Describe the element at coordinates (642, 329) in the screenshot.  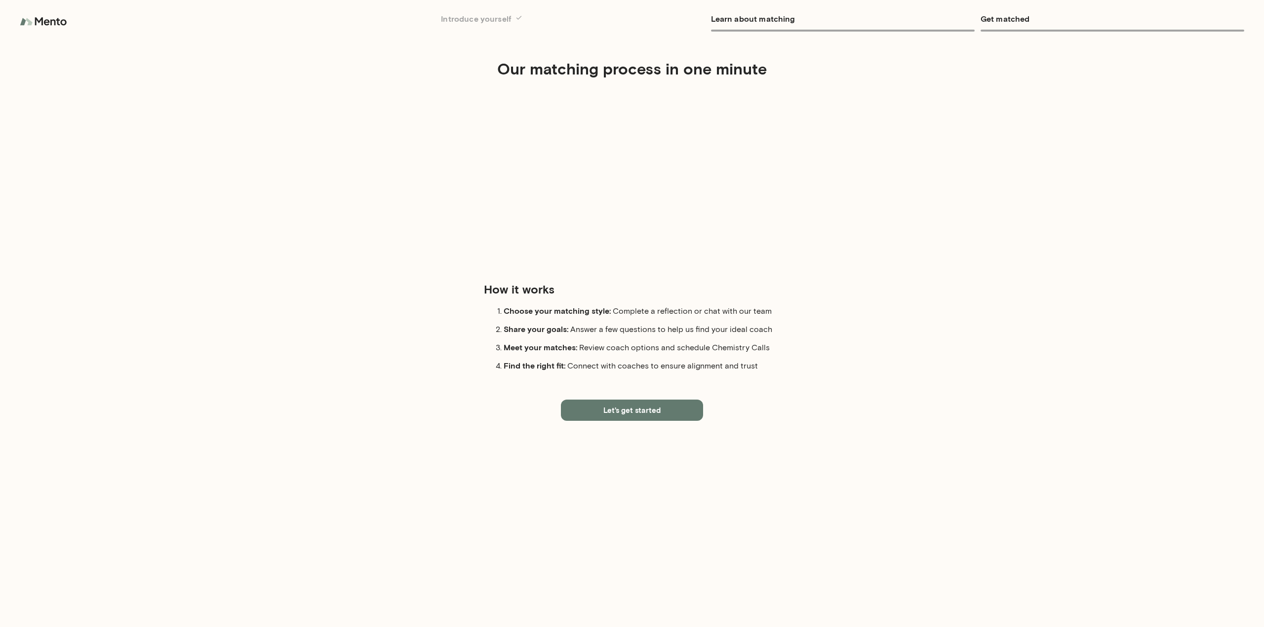
I see `div: Answer a few questions to help us find your ideal coach` at that location.